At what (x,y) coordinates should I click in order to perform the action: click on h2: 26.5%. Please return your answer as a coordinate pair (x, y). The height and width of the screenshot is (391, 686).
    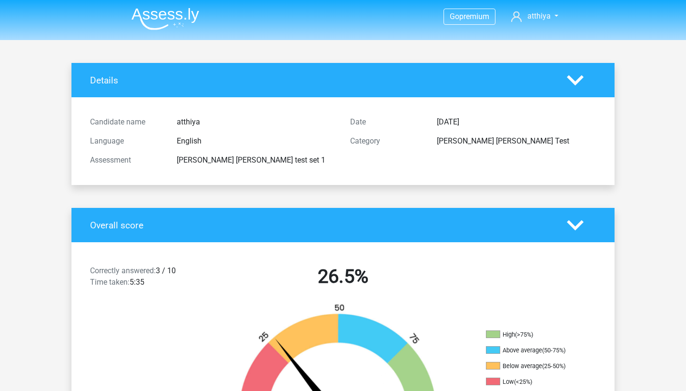
    Looking at the image, I should click on (343, 276).